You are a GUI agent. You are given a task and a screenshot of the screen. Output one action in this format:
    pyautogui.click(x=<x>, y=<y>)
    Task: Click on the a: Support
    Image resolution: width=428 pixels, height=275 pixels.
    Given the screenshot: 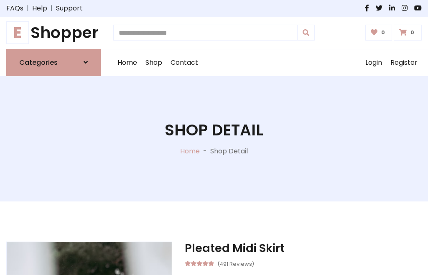 What is the action you would take?
    pyautogui.click(x=69, y=8)
    